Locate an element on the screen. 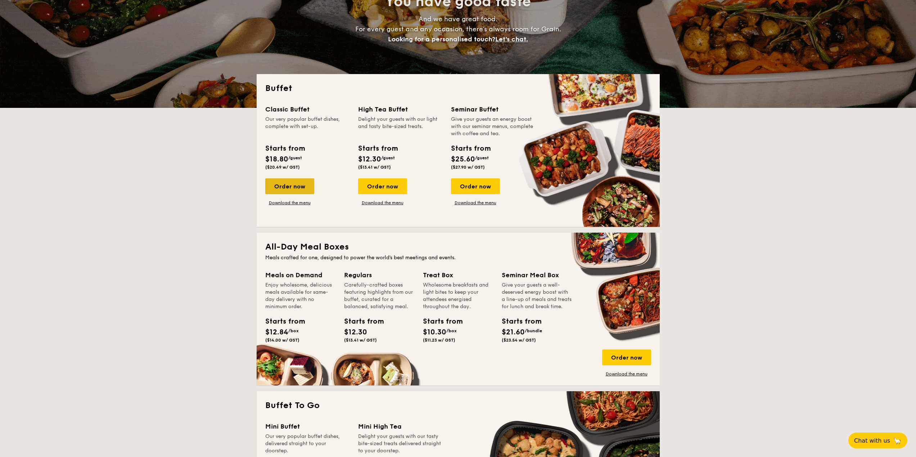 This screenshot has height=457, width=916. div: Give your guests a well-deserved energy boost with a line-up of meals and treats for lunch and br... is located at coordinates (537, 296).